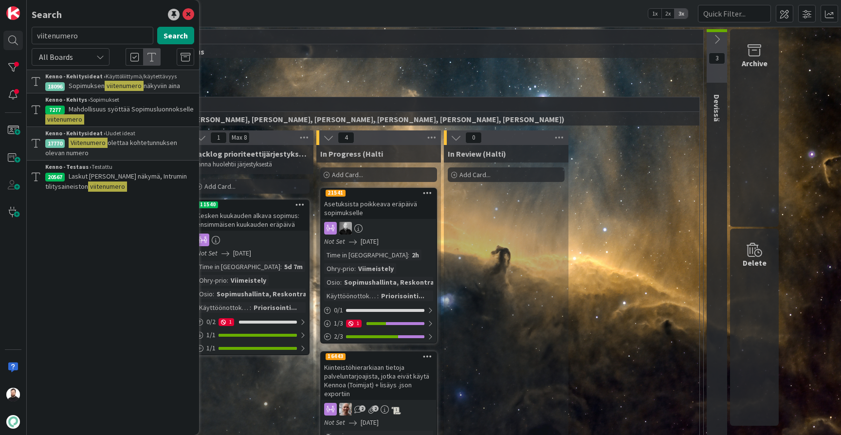 The image size is (841, 435). Describe the element at coordinates (47, 15) in the screenshot. I see `div: Search` at that location.